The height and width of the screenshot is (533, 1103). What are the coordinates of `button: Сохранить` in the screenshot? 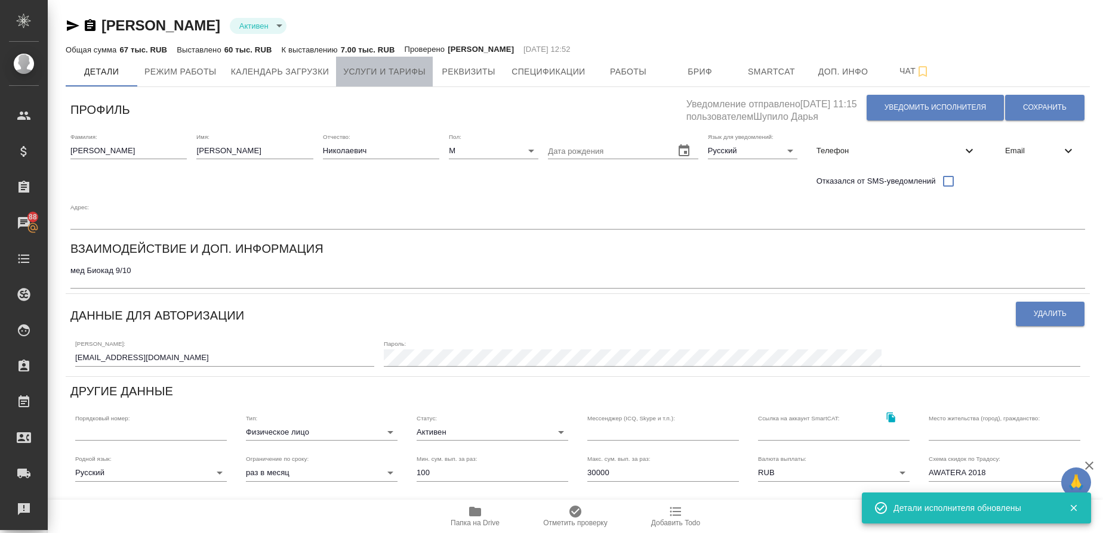 It's located at (1044, 107).